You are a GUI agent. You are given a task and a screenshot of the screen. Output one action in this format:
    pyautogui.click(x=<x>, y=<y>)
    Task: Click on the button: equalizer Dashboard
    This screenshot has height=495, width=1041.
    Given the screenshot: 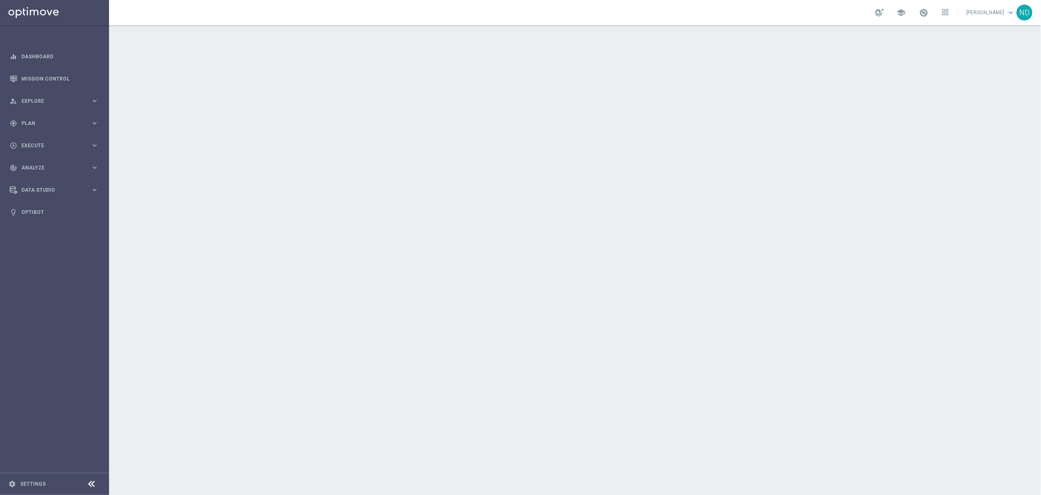 What is the action you would take?
    pyautogui.click(x=54, y=57)
    